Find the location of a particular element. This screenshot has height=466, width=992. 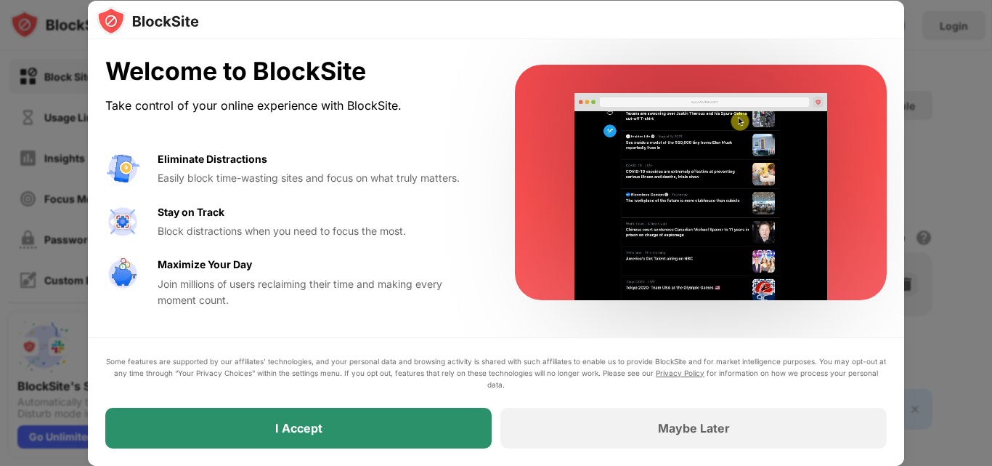

div: Stay on Track is located at coordinates (191, 212).